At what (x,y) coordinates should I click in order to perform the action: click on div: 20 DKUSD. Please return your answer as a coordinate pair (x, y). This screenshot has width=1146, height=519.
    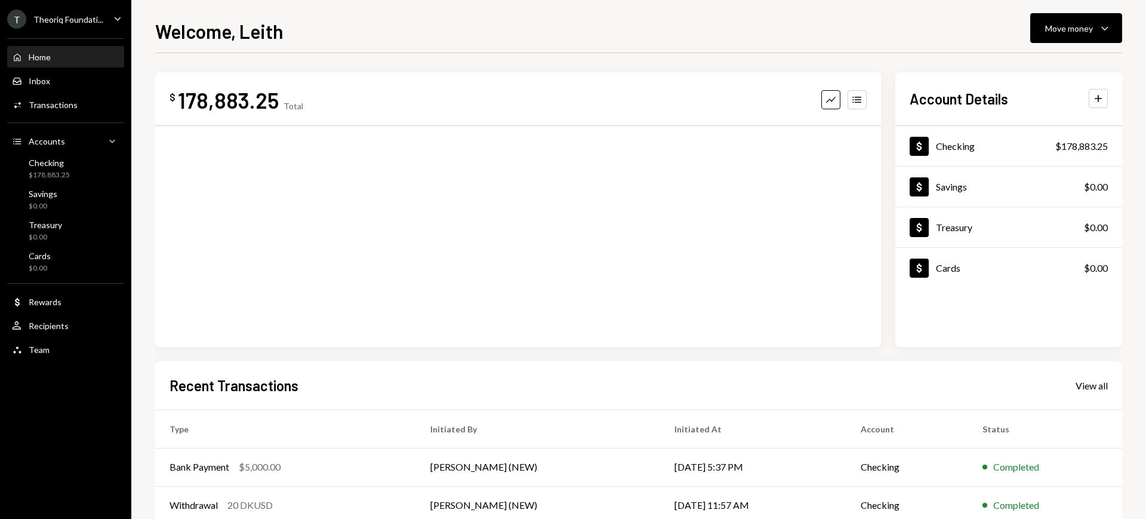
    Looking at the image, I should click on (250, 505).